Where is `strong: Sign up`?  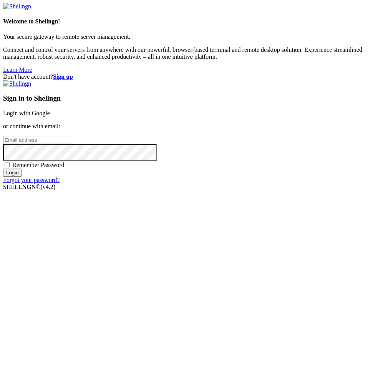
strong: Sign up is located at coordinates (63, 76).